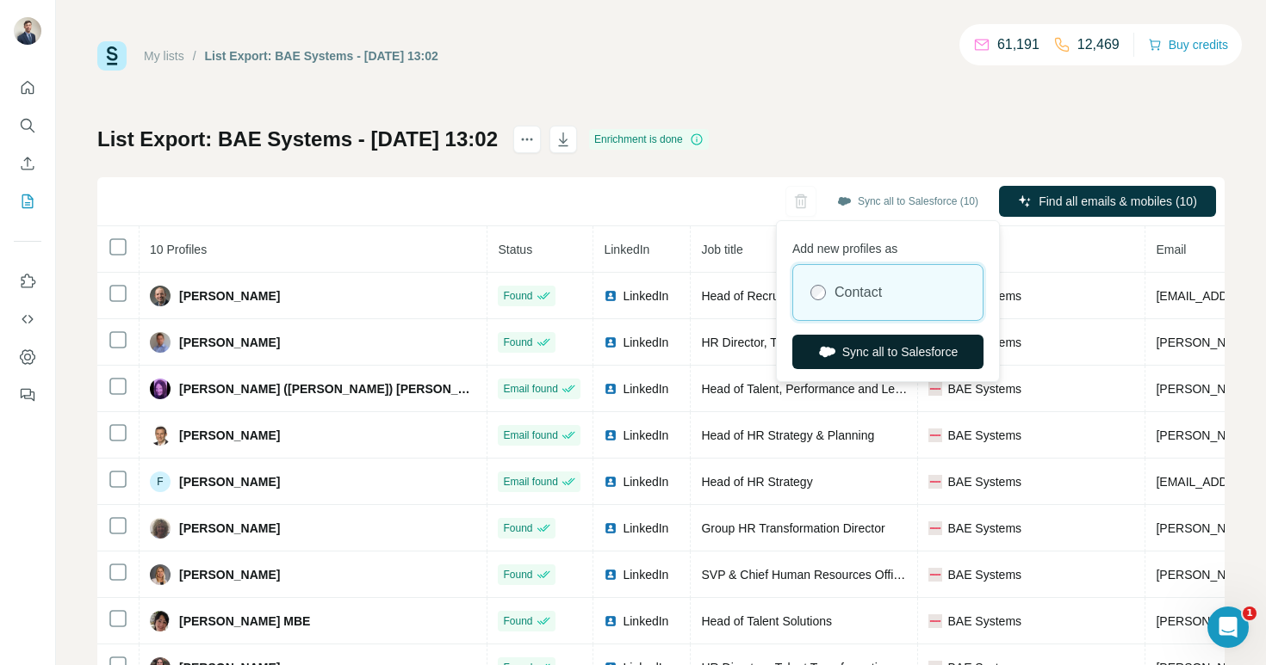  What do you see at coordinates (766, 622) in the screenshot?
I see `span: Head of Talent Solutions` at bounding box center [766, 622].